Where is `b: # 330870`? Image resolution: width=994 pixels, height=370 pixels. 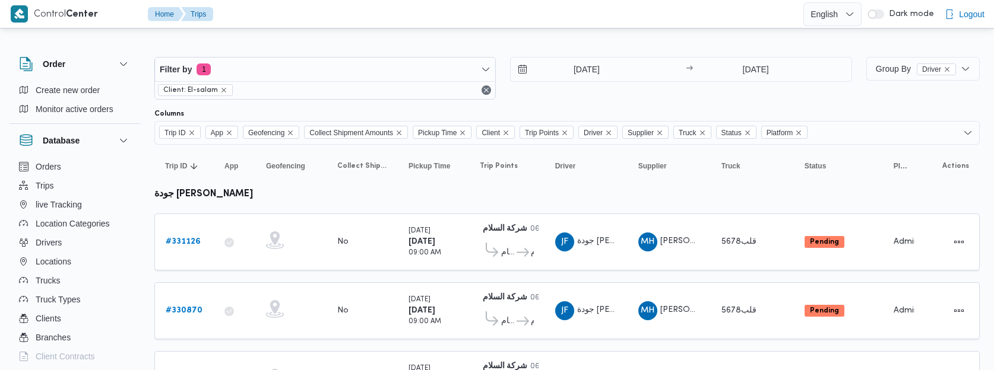
b: # 330870 is located at coordinates (184, 310).